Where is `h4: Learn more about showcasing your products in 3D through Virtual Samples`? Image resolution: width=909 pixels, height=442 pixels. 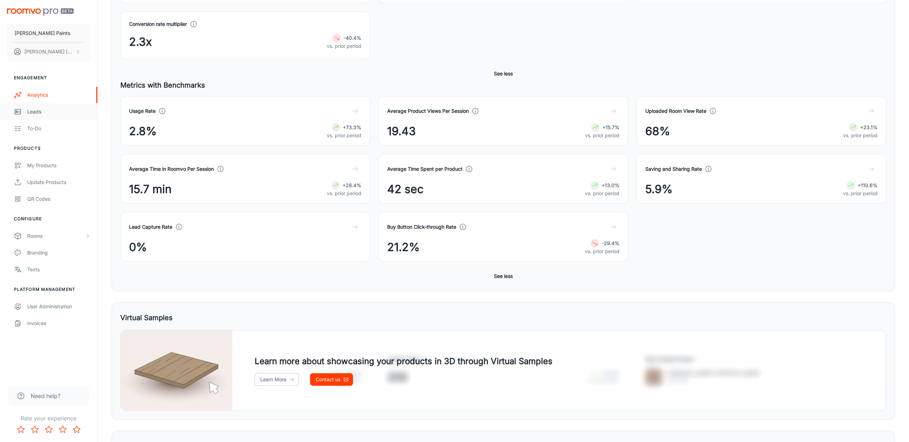
h4: Learn more about showcasing your products in 3D through Virtual Samples is located at coordinates (404, 361).